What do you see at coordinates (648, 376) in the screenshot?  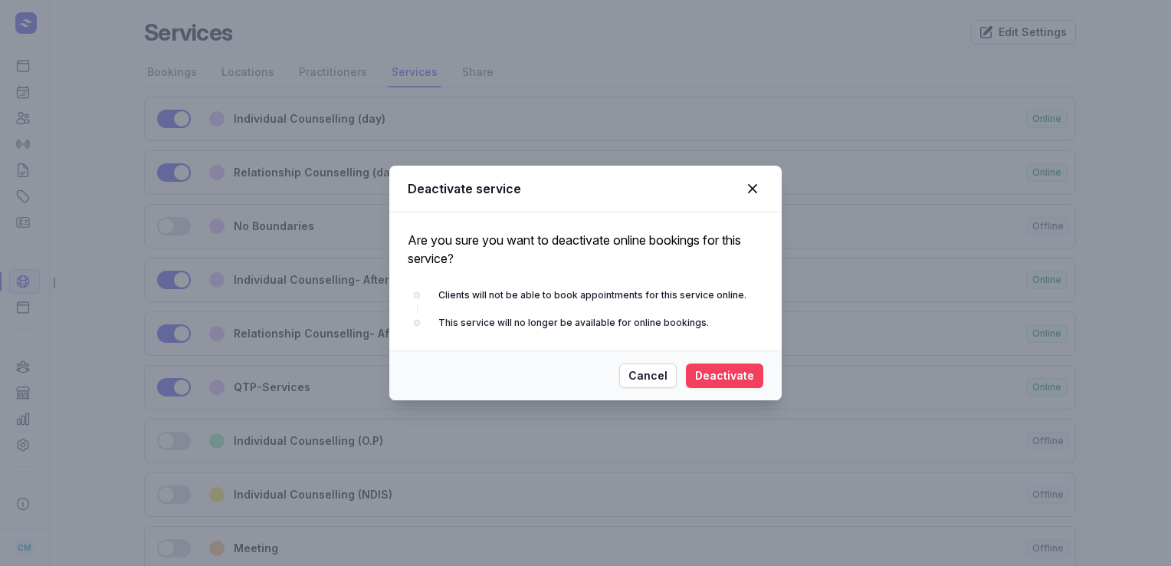 I see `button: Cancel` at bounding box center [648, 376].